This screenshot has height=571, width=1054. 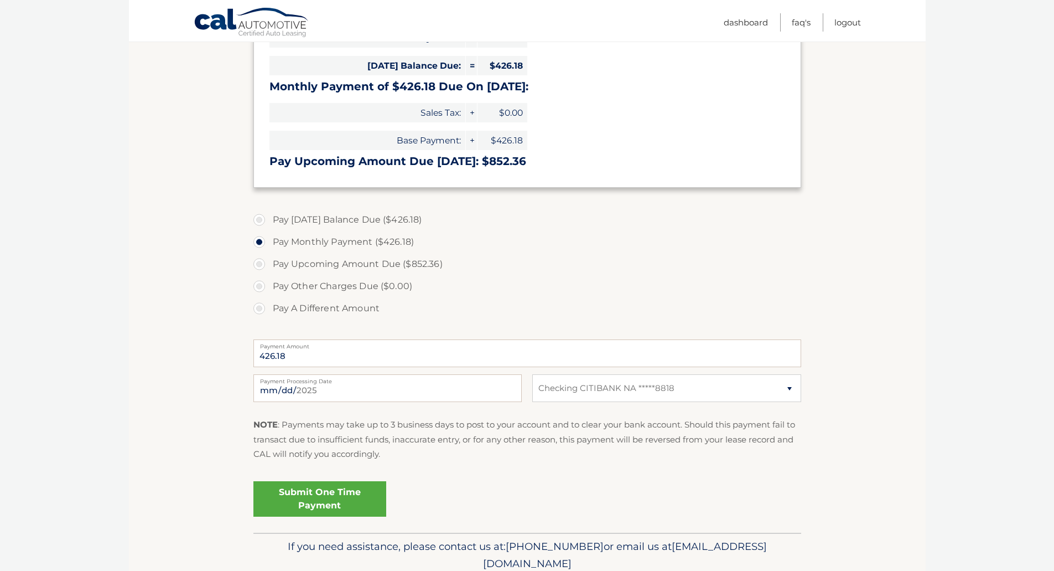 What do you see at coordinates (746, 22) in the screenshot?
I see `a: Dashboard` at bounding box center [746, 22].